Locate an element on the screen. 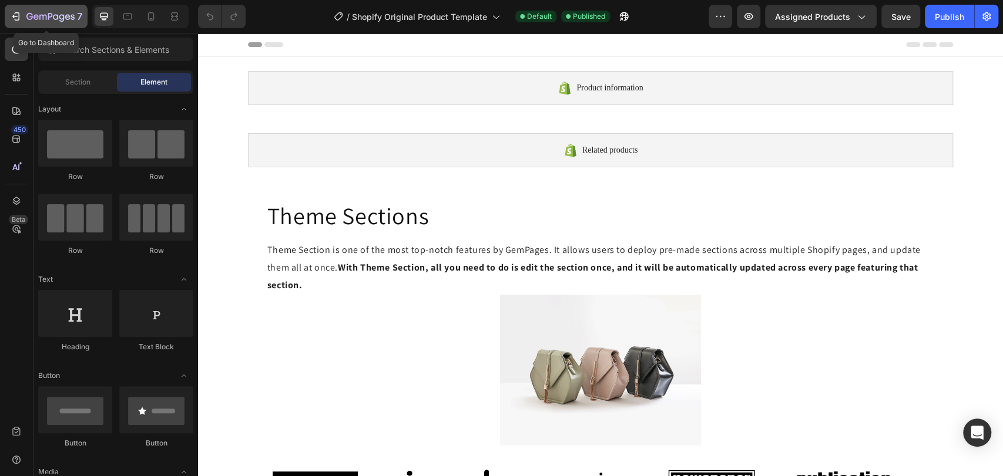 The image size is (1003, 476). span: Product information is located at coordinates (411, 55).